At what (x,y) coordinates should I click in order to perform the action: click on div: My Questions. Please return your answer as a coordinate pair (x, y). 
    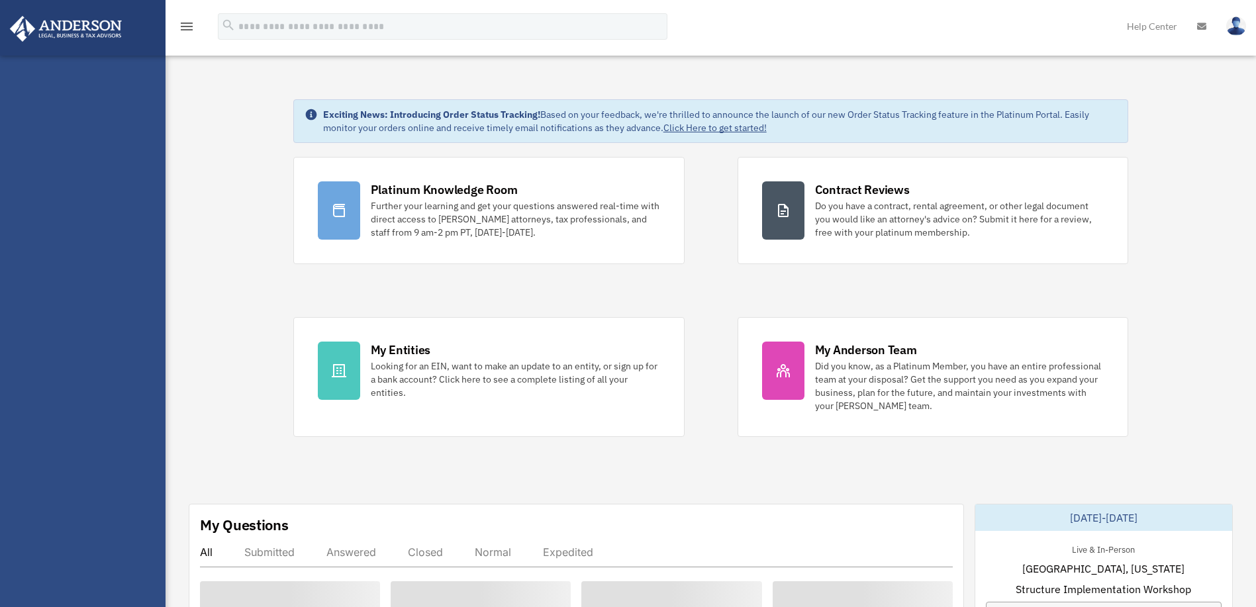
    Looking at the image, I should click on (244, 525).